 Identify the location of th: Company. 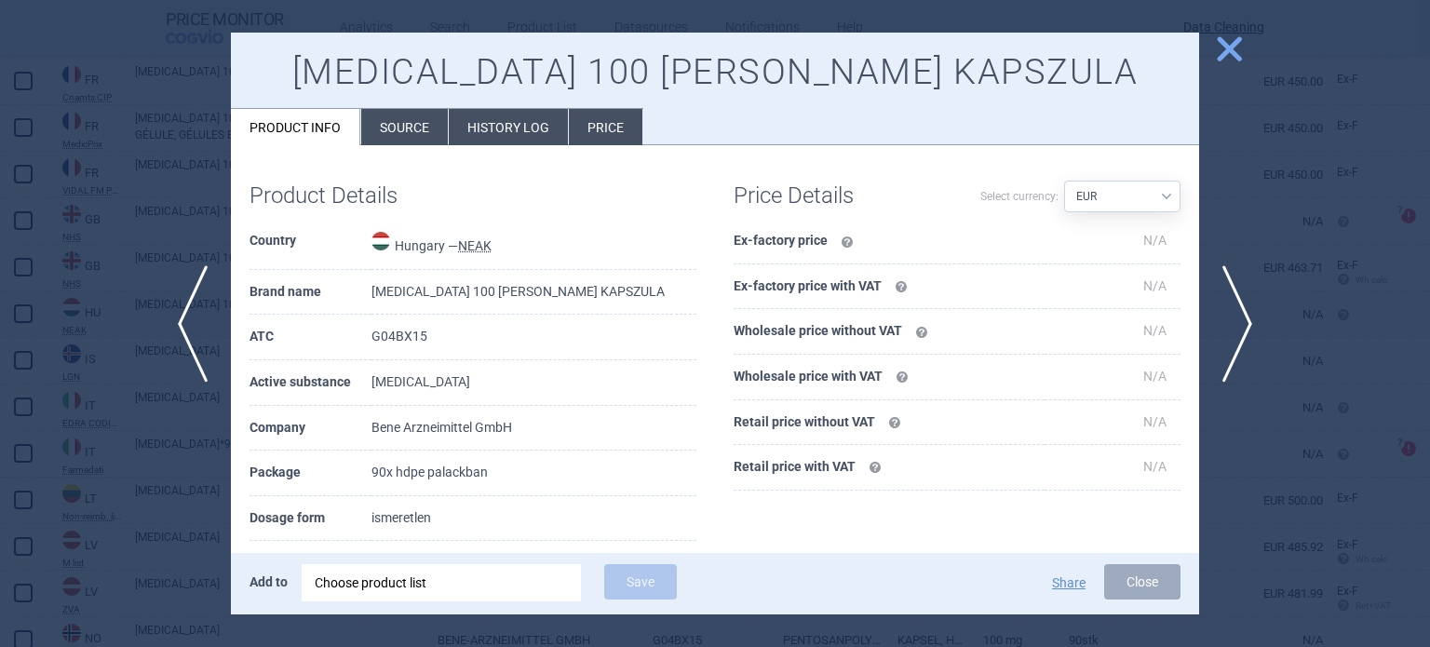
(310, 428).